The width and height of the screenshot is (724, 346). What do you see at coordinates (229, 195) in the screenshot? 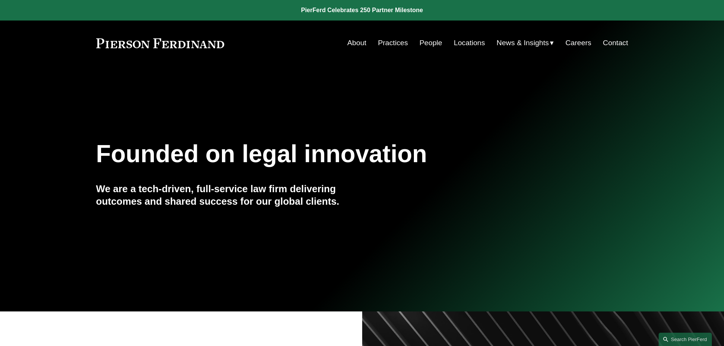
I see `h4: We are a tech-driven, full-service law firm delivering outcomes and shared success for our global...` at bounding box center [229, 195].